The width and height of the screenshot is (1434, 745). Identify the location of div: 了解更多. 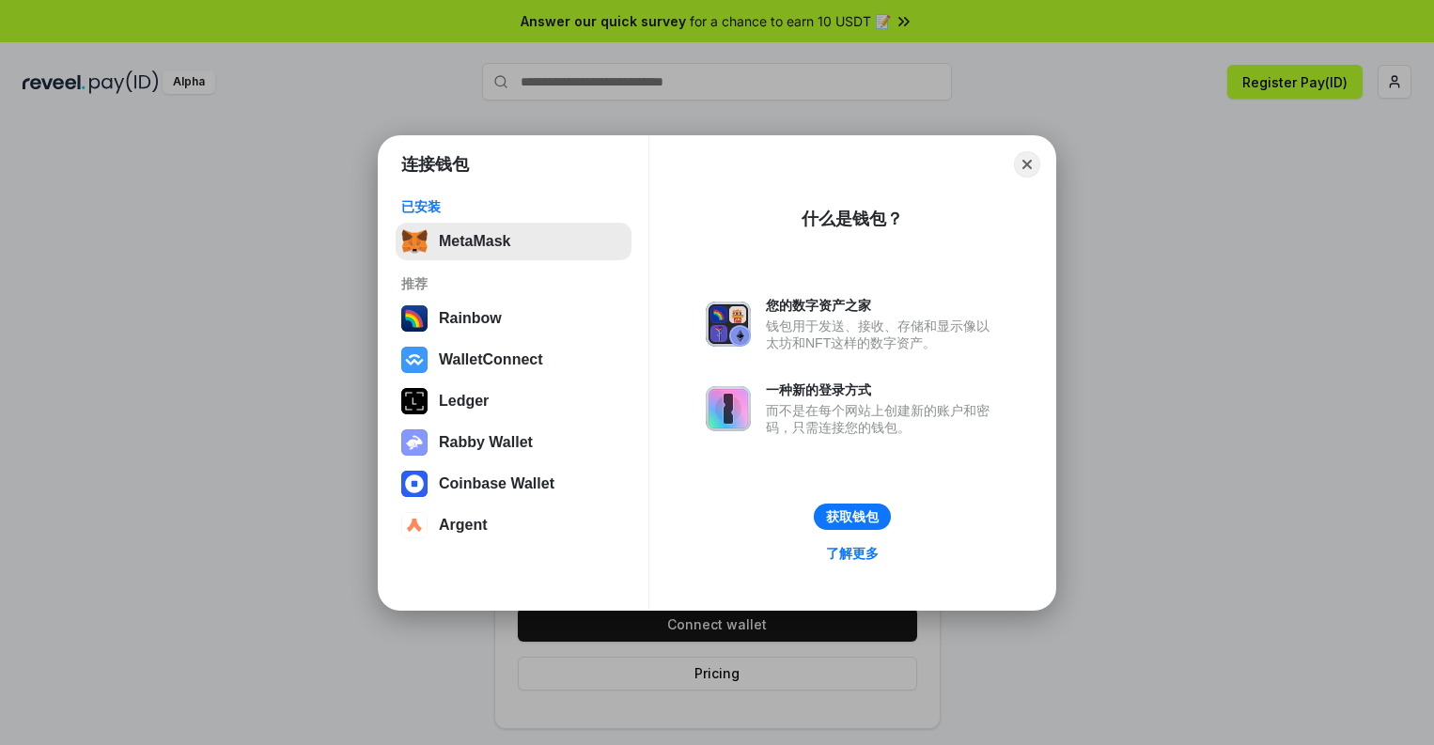
(852, 553).